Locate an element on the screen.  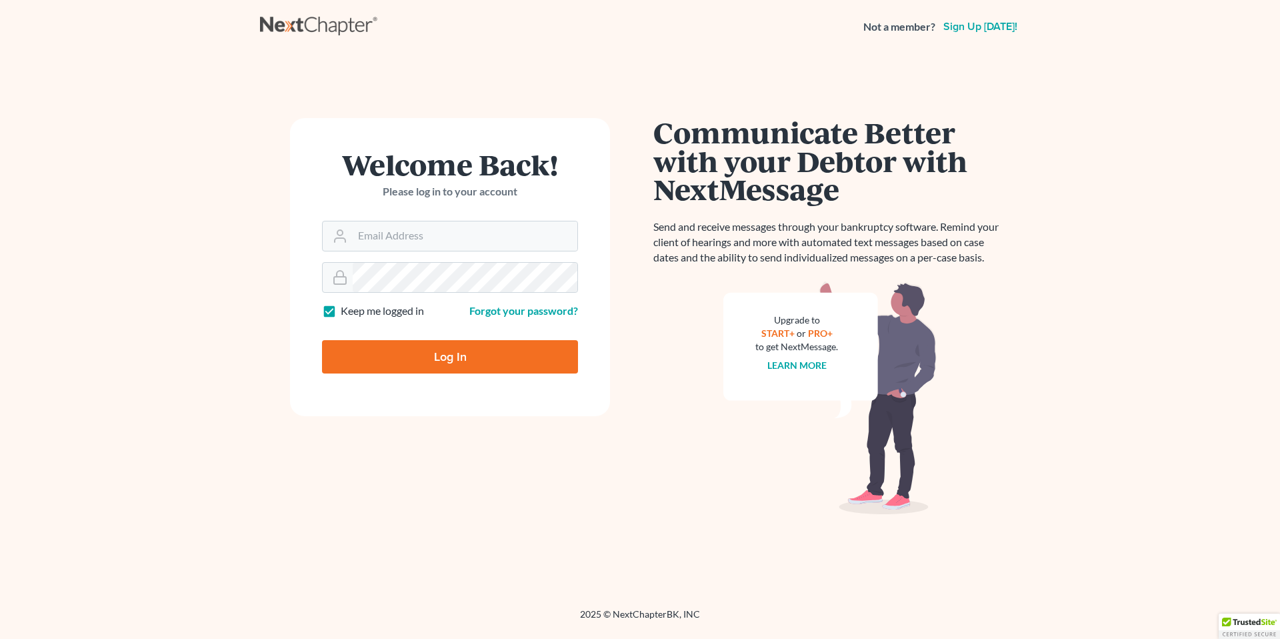
input: Email Address is located at coordinates (465, 236).